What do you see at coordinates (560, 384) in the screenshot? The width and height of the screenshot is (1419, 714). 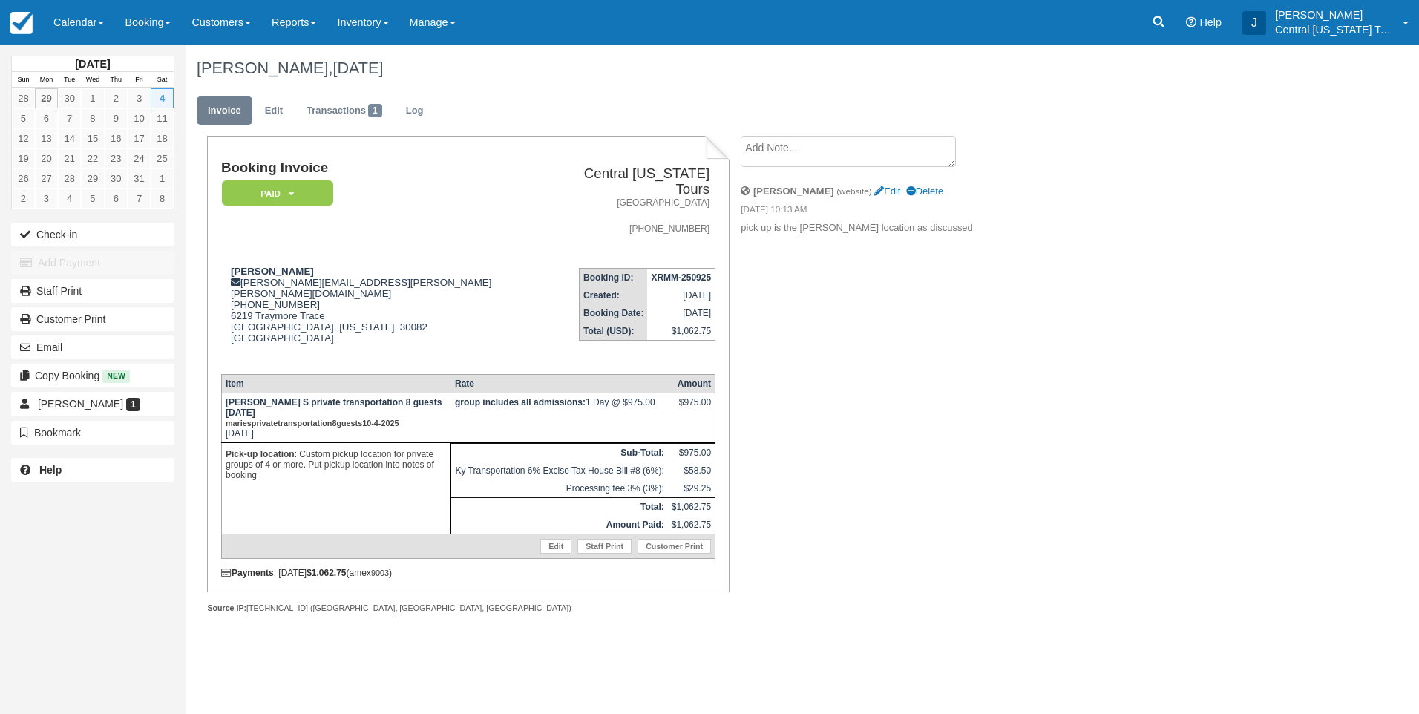 I see `th: Rate` at bounding box center [560, 384].